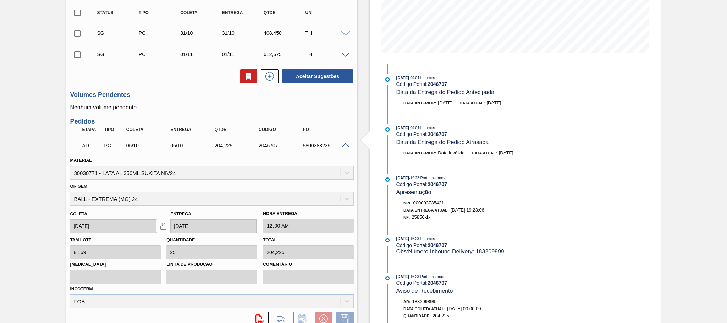  Describe the element at coordinates (424, 301) in the screenshot. I see `span: 183209899` at that location.